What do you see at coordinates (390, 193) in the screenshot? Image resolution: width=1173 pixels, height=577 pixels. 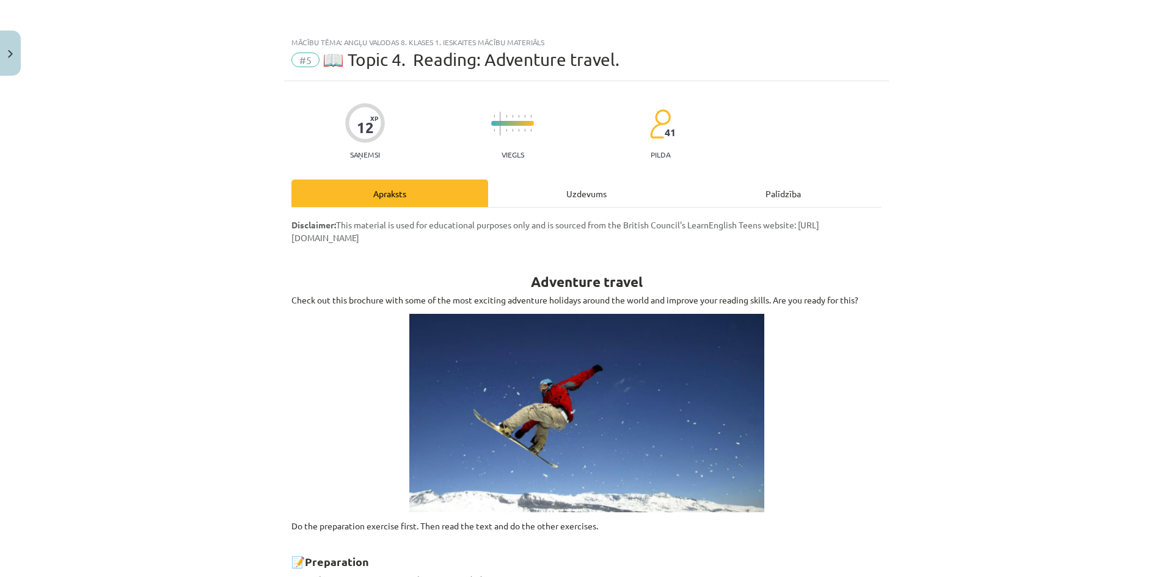 I see `div: Apraksts` at bounding box center [390, 193].